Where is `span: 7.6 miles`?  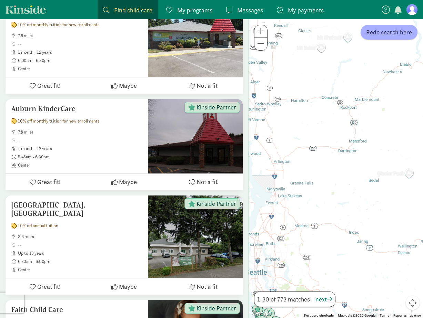 span: 7.6 miles is located at coordinates (80, 36).